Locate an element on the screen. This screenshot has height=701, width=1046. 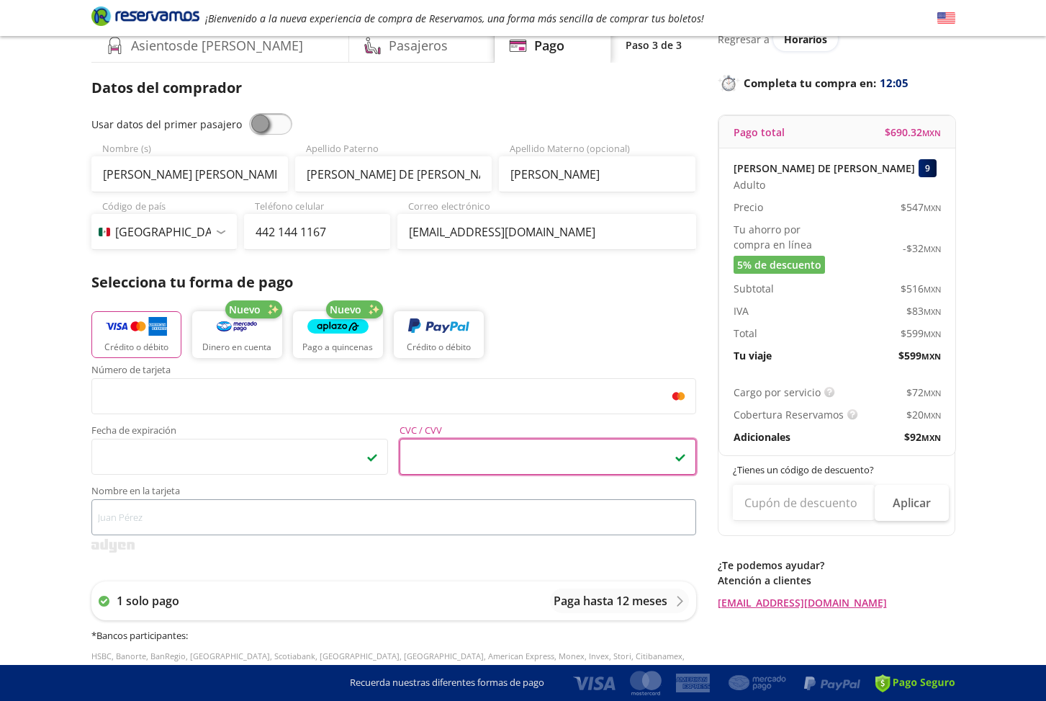
span: $ 72 is located at coordinates (924, 392).